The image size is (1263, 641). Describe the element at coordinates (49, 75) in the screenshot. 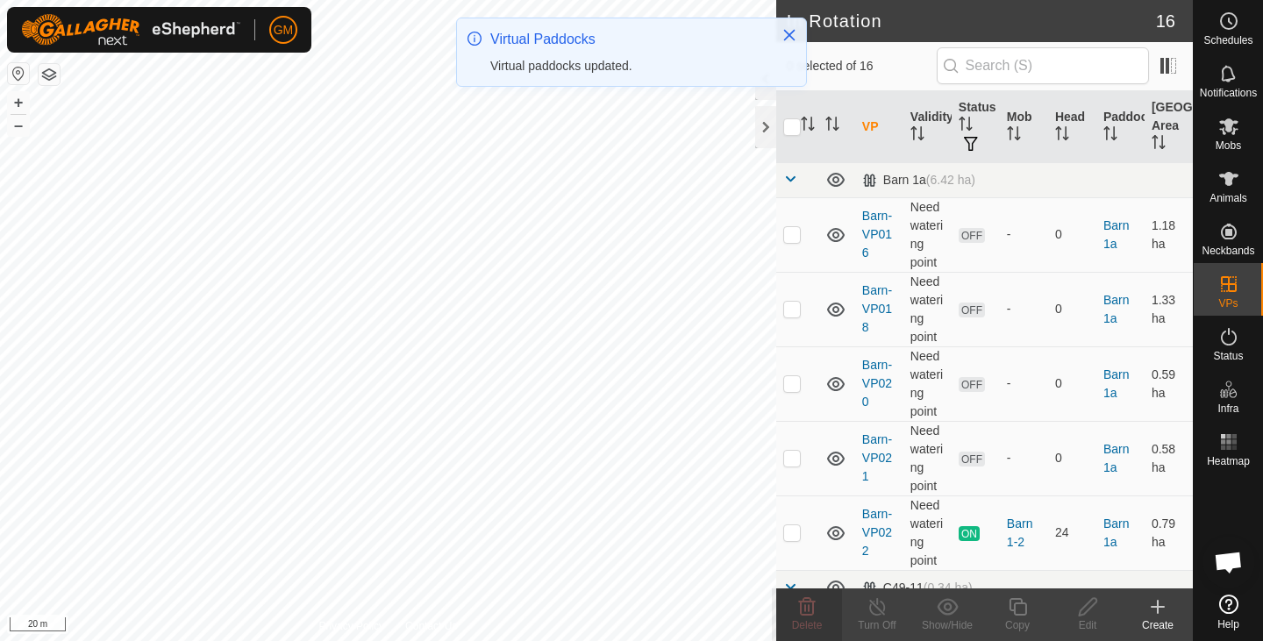

I see `button: Map Layers` at that location.